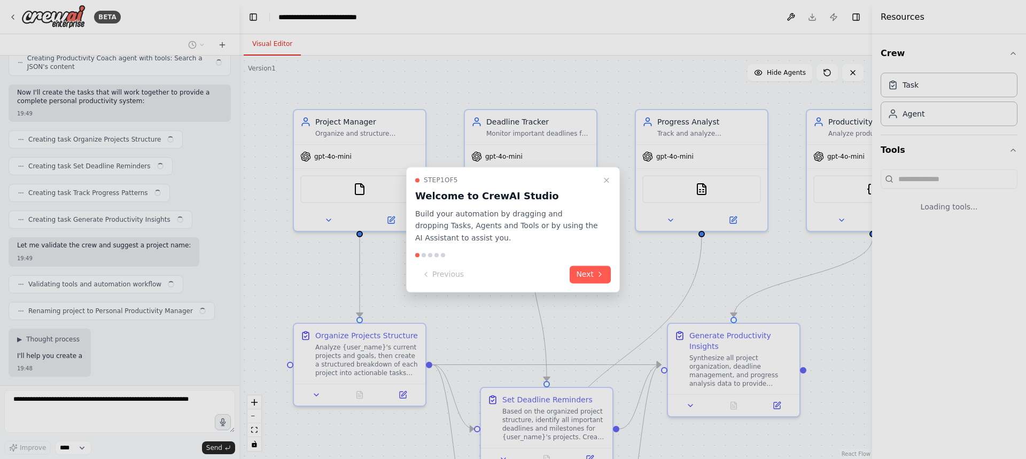 The height and width of the screenshot is (459, 1026). Describe the element at coordinates (441, 180) in the screenshot. I see `span: Step 1 of 5` at that location.